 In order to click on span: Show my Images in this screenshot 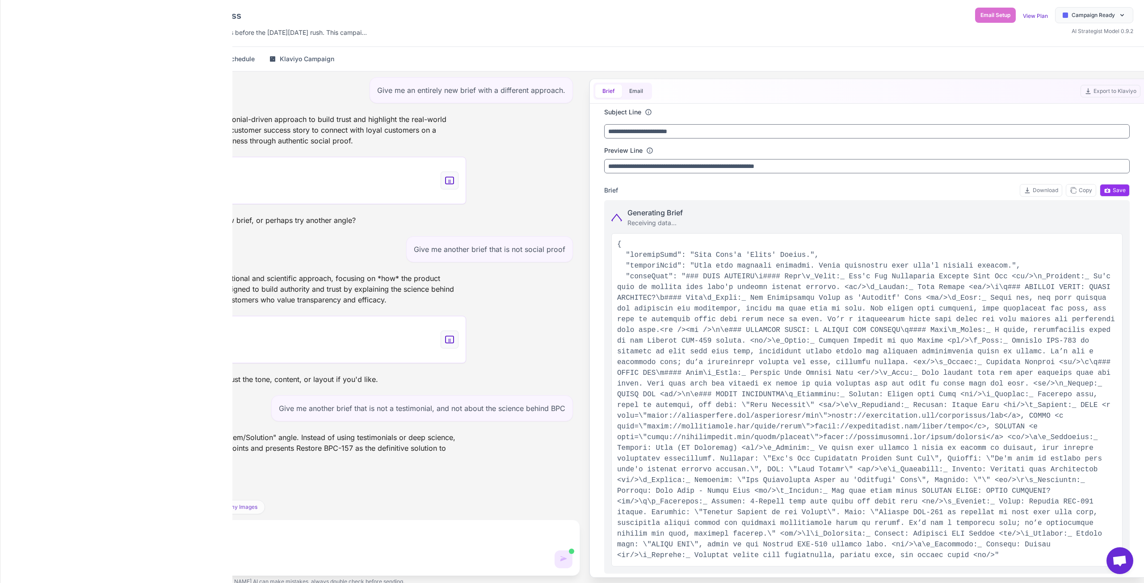, I will do `click(236, 507)`.